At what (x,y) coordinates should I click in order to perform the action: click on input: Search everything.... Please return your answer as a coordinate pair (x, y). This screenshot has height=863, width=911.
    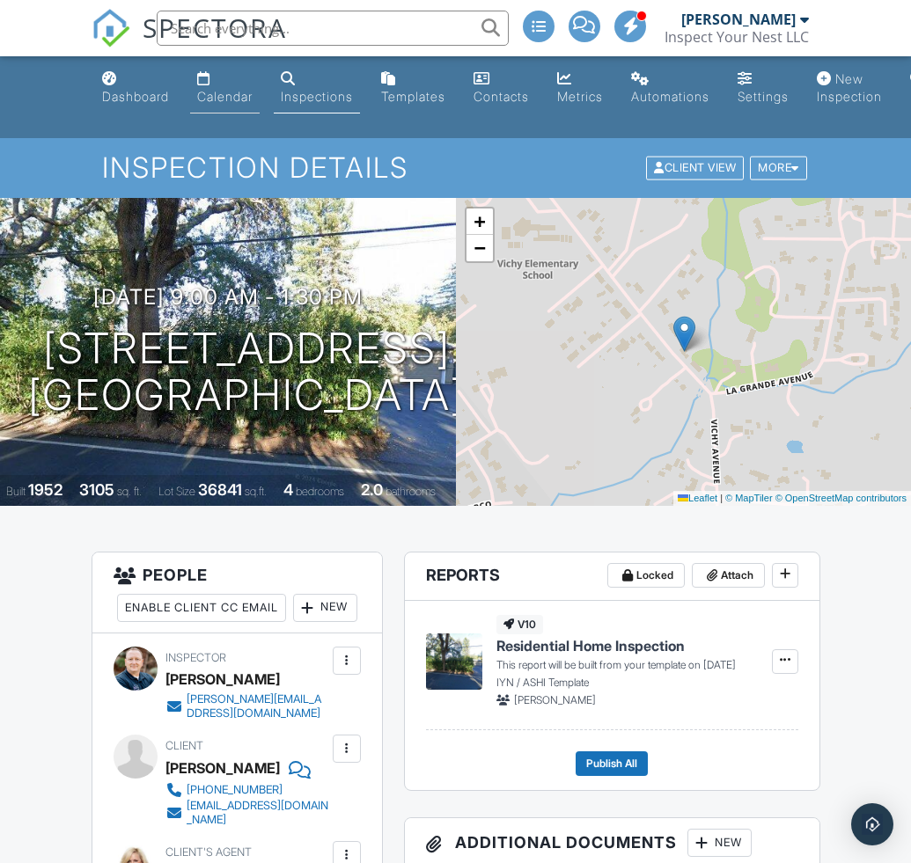
    Looking at the image, I should click on (333, 28).